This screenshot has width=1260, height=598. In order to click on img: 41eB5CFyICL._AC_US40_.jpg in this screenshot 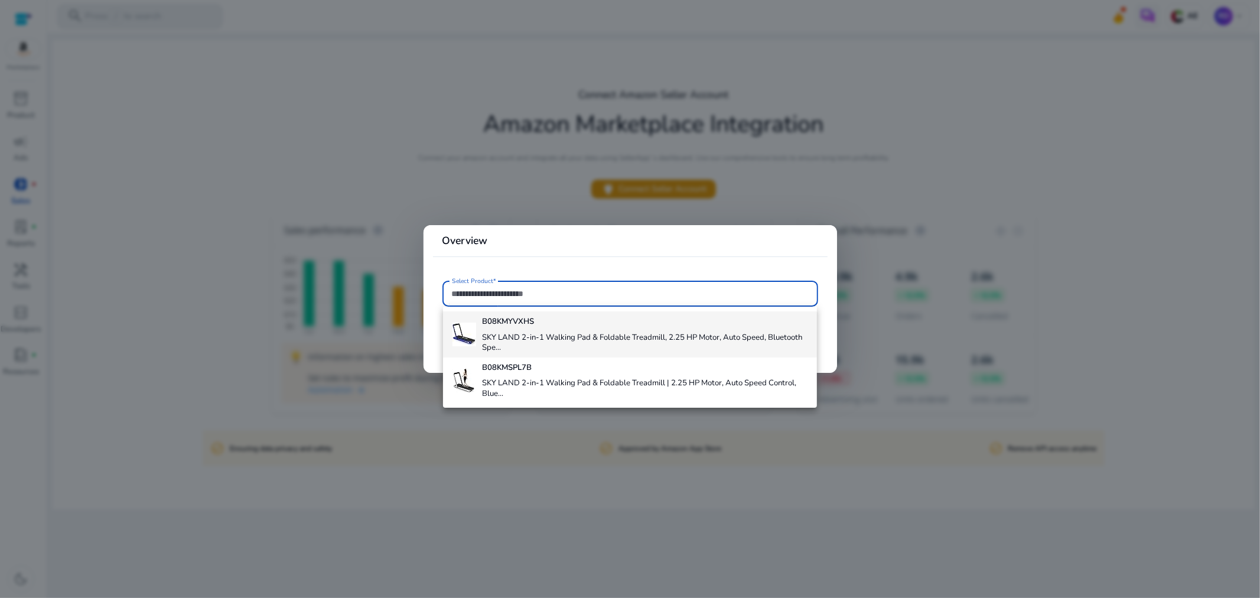, I will do `click(464, 380)`.